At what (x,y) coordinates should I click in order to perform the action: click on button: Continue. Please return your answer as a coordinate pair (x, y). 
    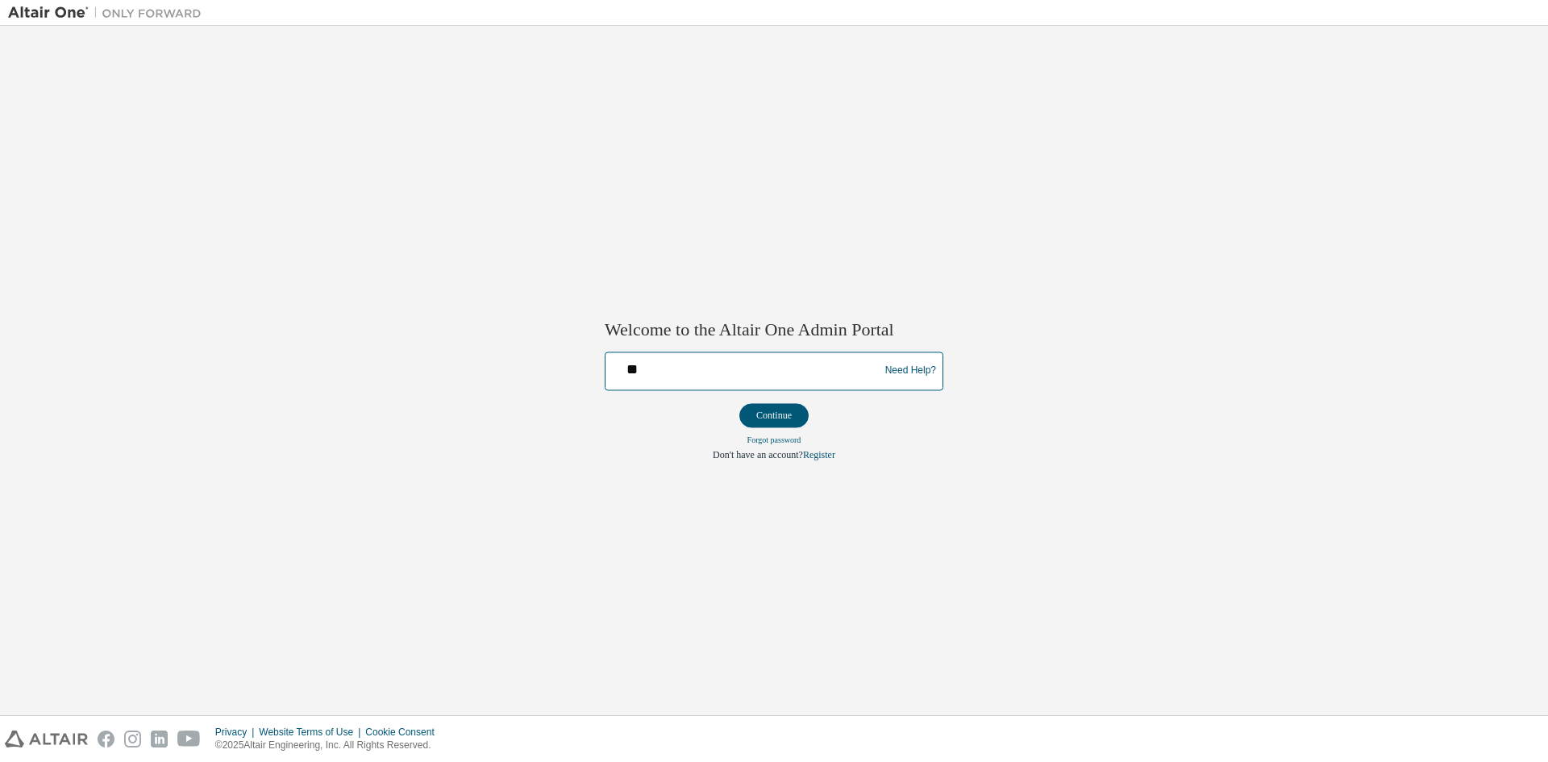
    Looking at the image, I should click on (774, 415).